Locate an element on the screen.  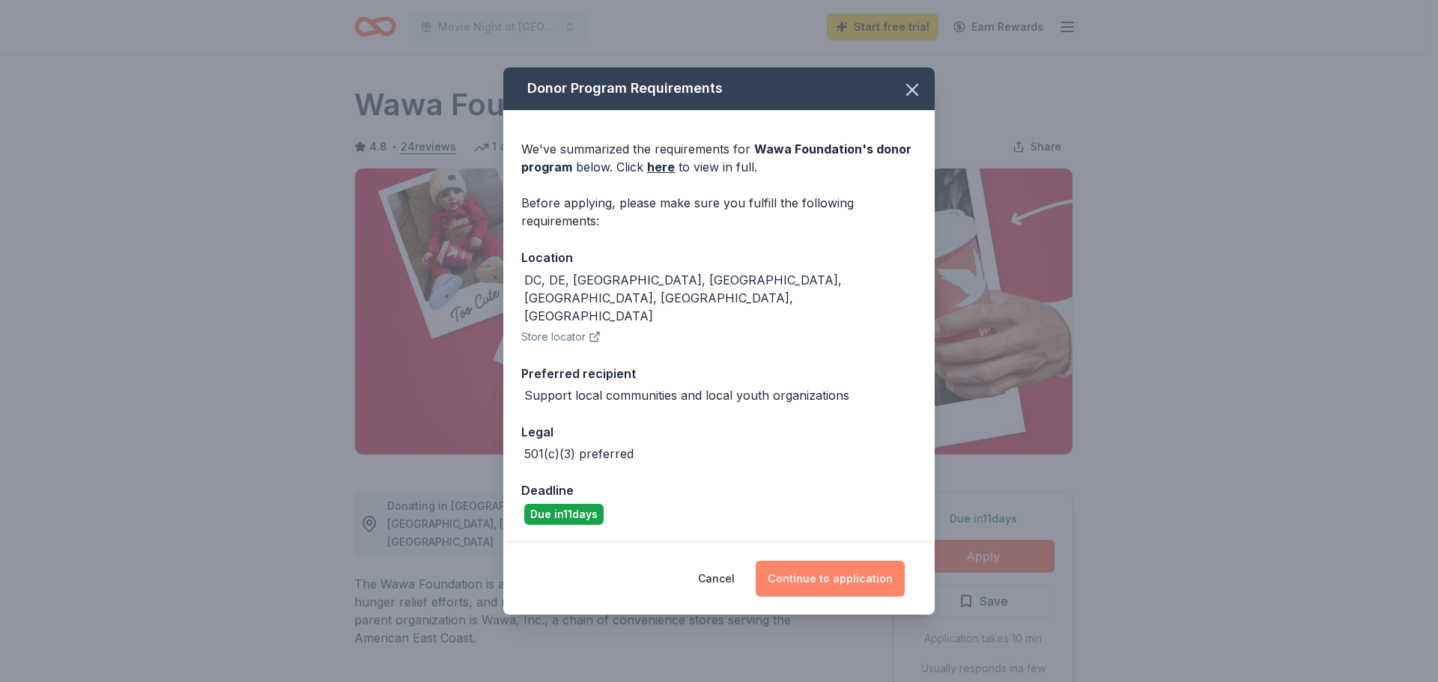
div: Location is located at coordinates (719, 258).